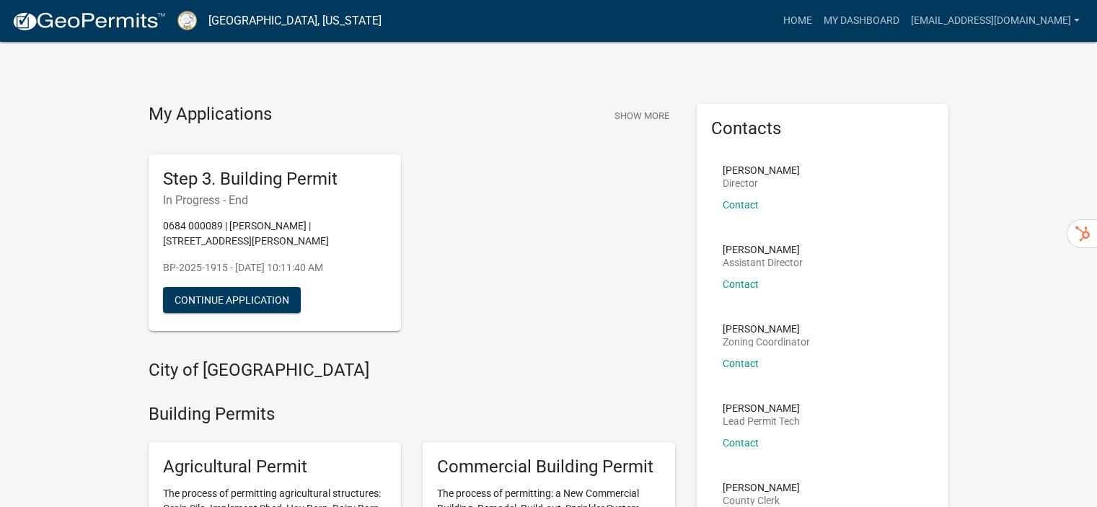  What do you see at coordinates (861, 21) in the screenshot?
I see `a: My Dashboard` at bounding box center [861, 21].